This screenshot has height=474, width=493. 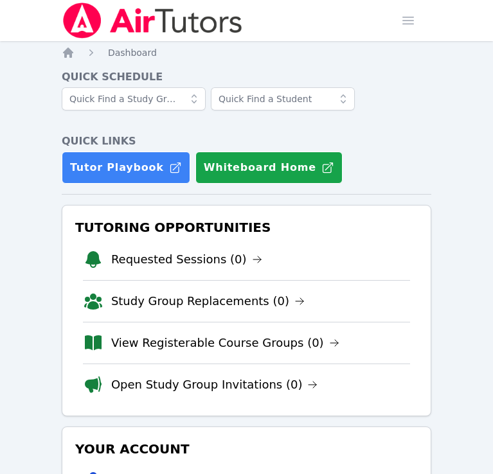 What do you see at coordinates (186, 260) in the screenshot?
I see `a: Requested Sessions (0)` at bounding box center [186, 260].